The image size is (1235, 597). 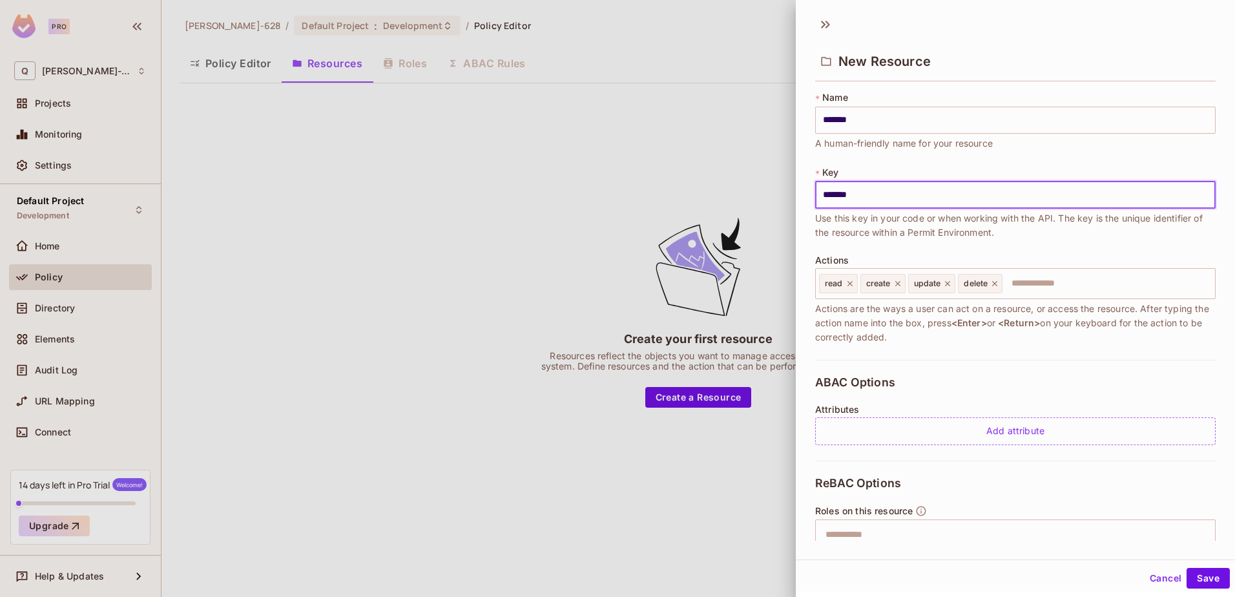 I want to click on span: Roles on this resource, so click(x=864, y=511).